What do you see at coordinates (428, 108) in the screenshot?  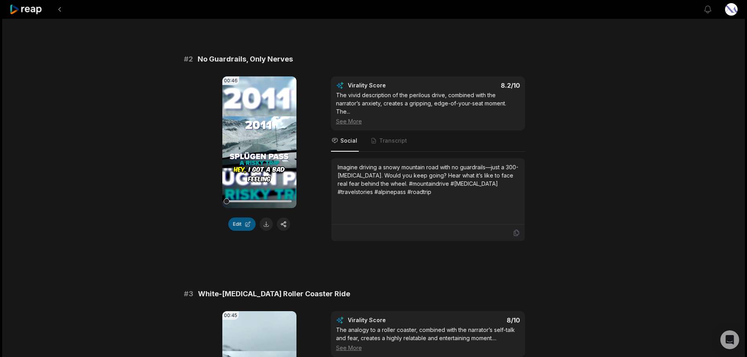 I see `div: The vivid description of the perilous drive, combined with the narrator’s anxiety, creates a grip...` at bounding box center [428, 108].